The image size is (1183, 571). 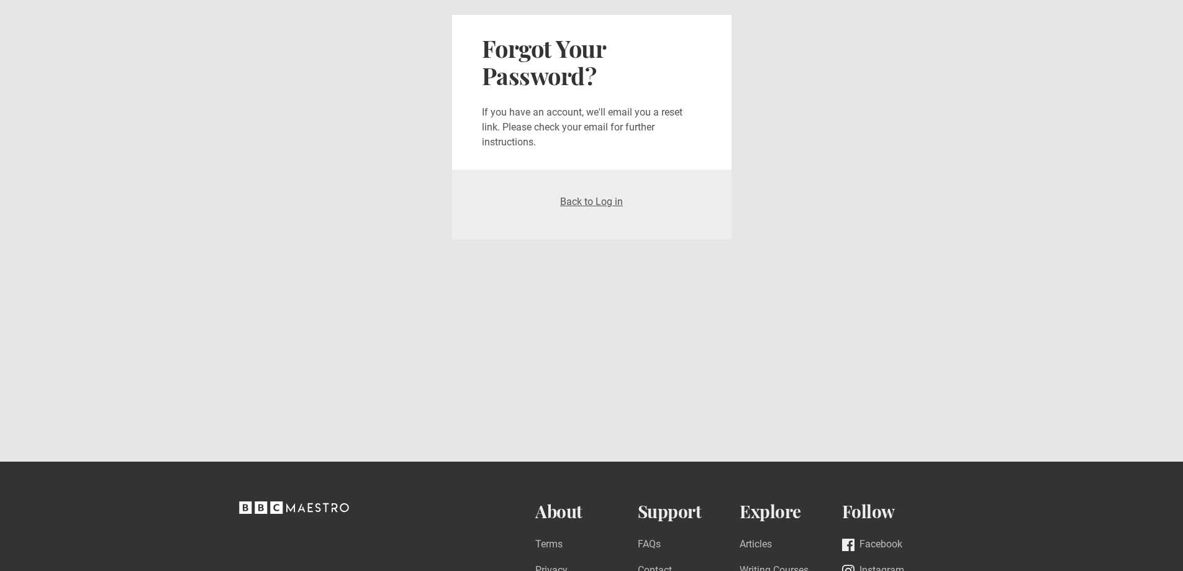 What do you see at coordinates (592, 62) in the screenshot?
I see `h2: Forgot Your Password?` at bounding box center [592, 62].